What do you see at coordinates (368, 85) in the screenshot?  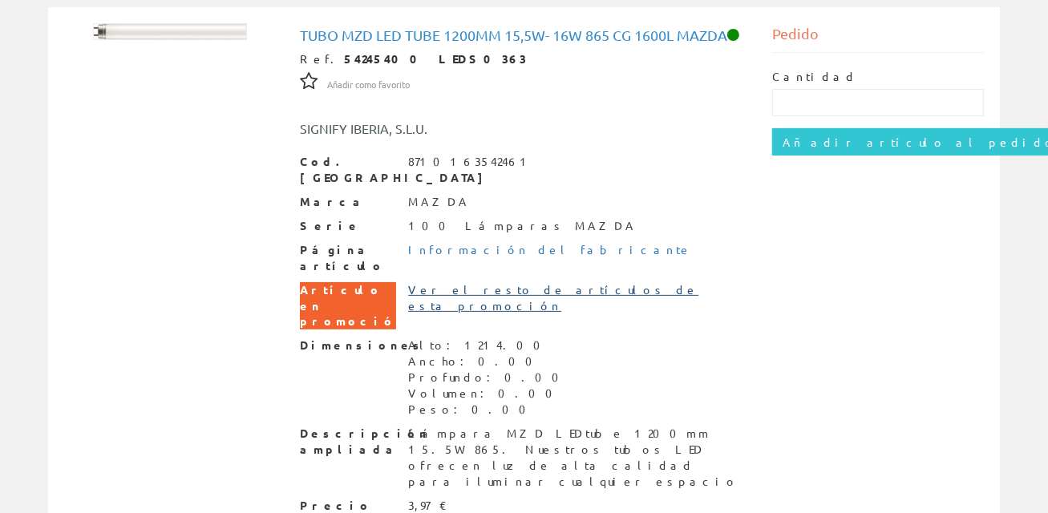 I see `span: Añadir como favorito` at bounding box center [368, 85].